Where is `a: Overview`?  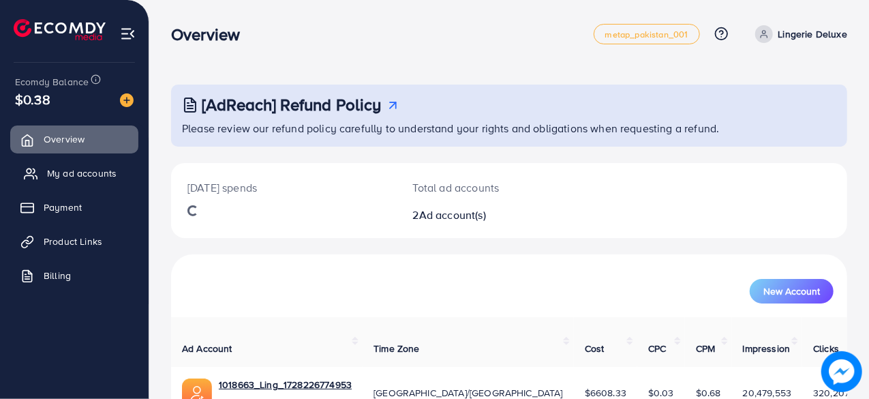 a: Overview is located at coordinates (74, 139).